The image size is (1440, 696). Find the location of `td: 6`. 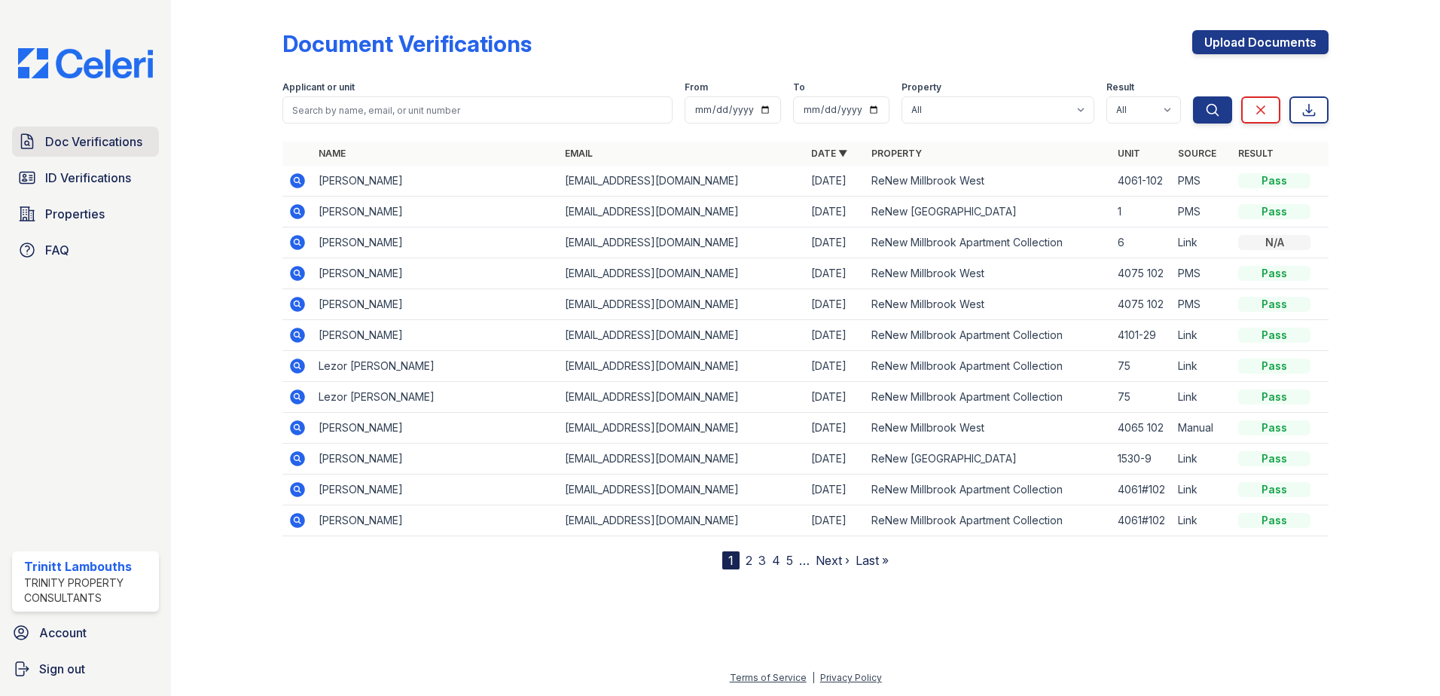

td: 6 is located at coordinates (1142, 243).